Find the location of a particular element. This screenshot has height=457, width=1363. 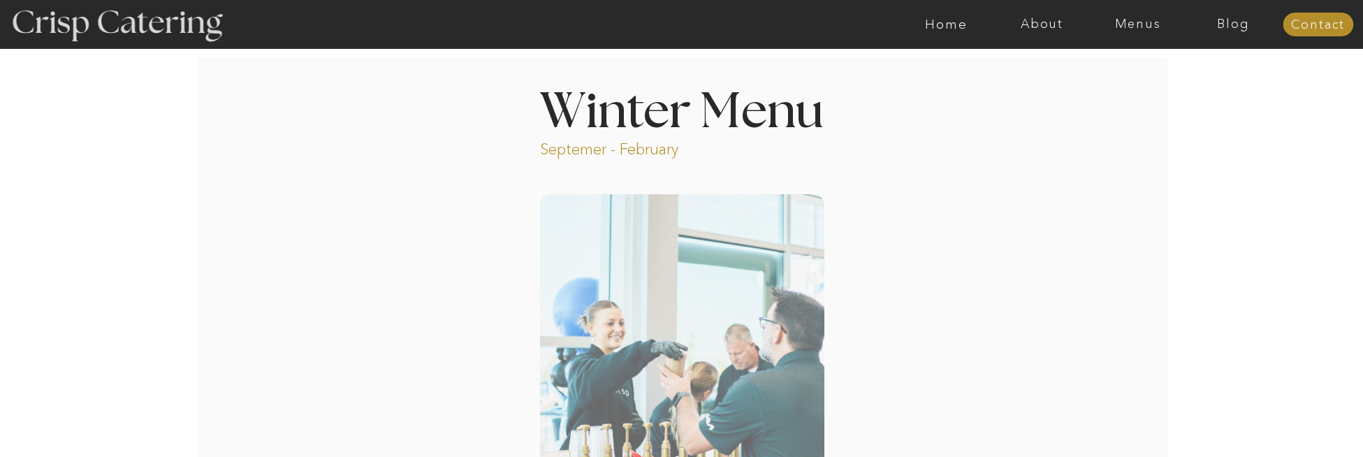

a: Contact is located at coordinates (1318, 25).